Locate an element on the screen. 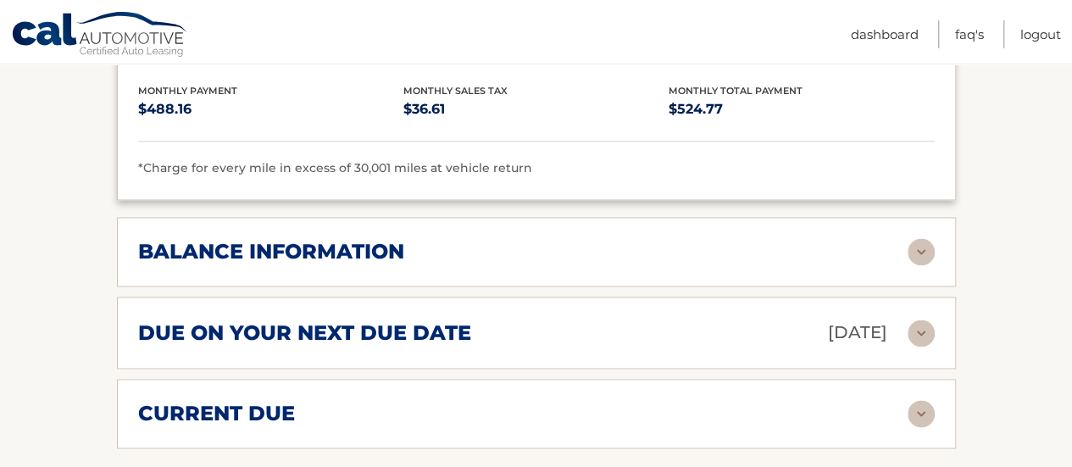  span: *Charge for every mile in excess of 30,001 miles at vehicle return is located at coordinates (335, 168).